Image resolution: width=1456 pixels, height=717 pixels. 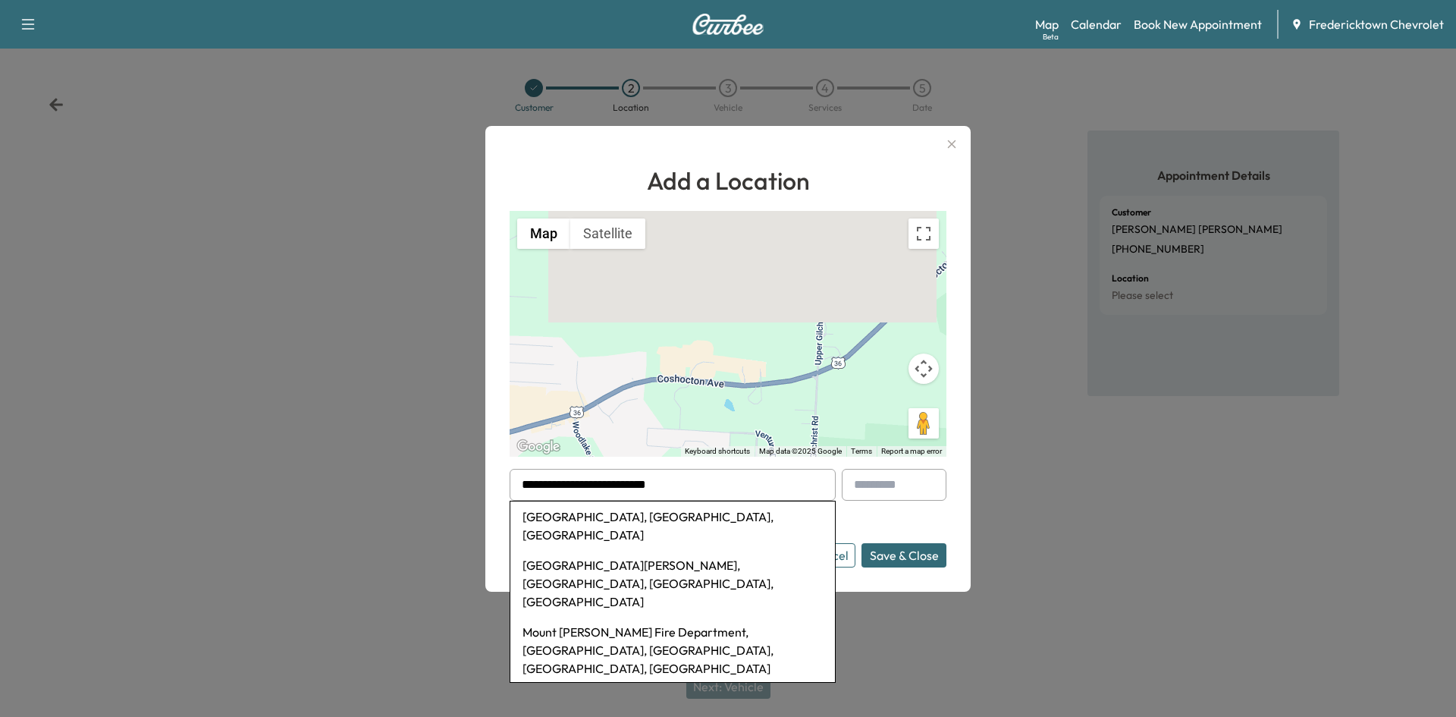 I want to click on span: Map data ©2025 Google, so click(x=800, y=451).